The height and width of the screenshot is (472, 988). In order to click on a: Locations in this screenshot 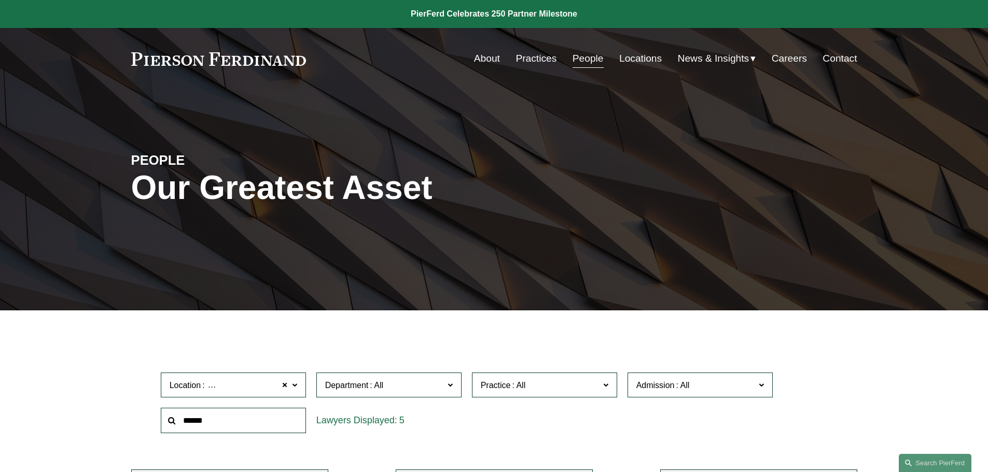, I will do `click(640, 59)`.